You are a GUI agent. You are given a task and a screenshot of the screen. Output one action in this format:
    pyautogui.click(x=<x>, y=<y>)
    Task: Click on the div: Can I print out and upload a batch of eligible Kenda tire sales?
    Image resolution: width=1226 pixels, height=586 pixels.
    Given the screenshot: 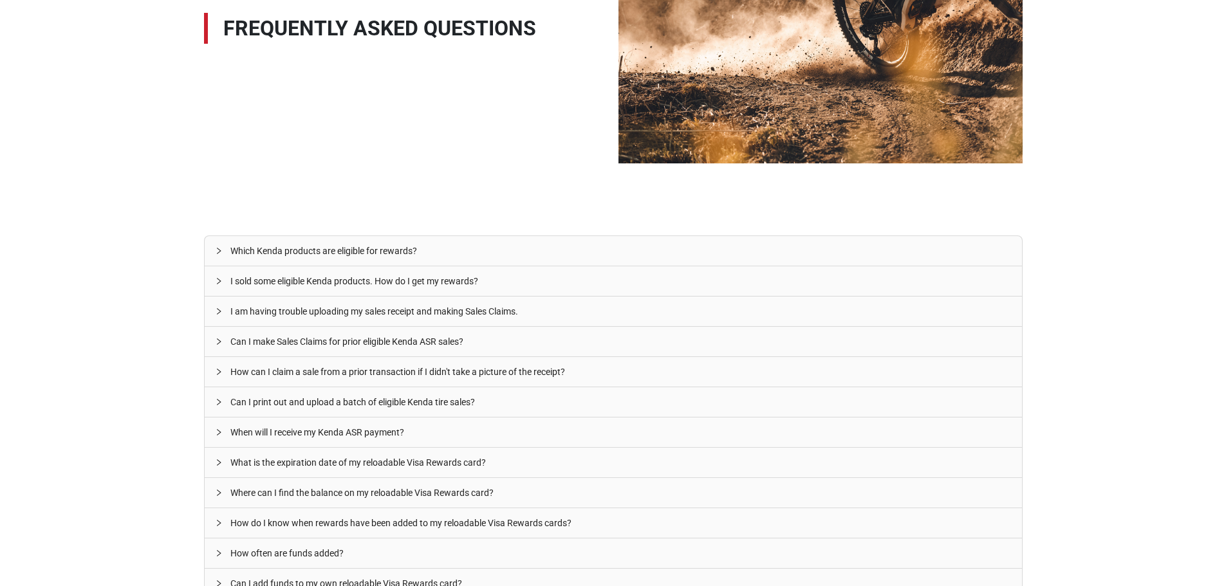 What is the action you would take?
    pyautogui.click(x=613, y=402)
    